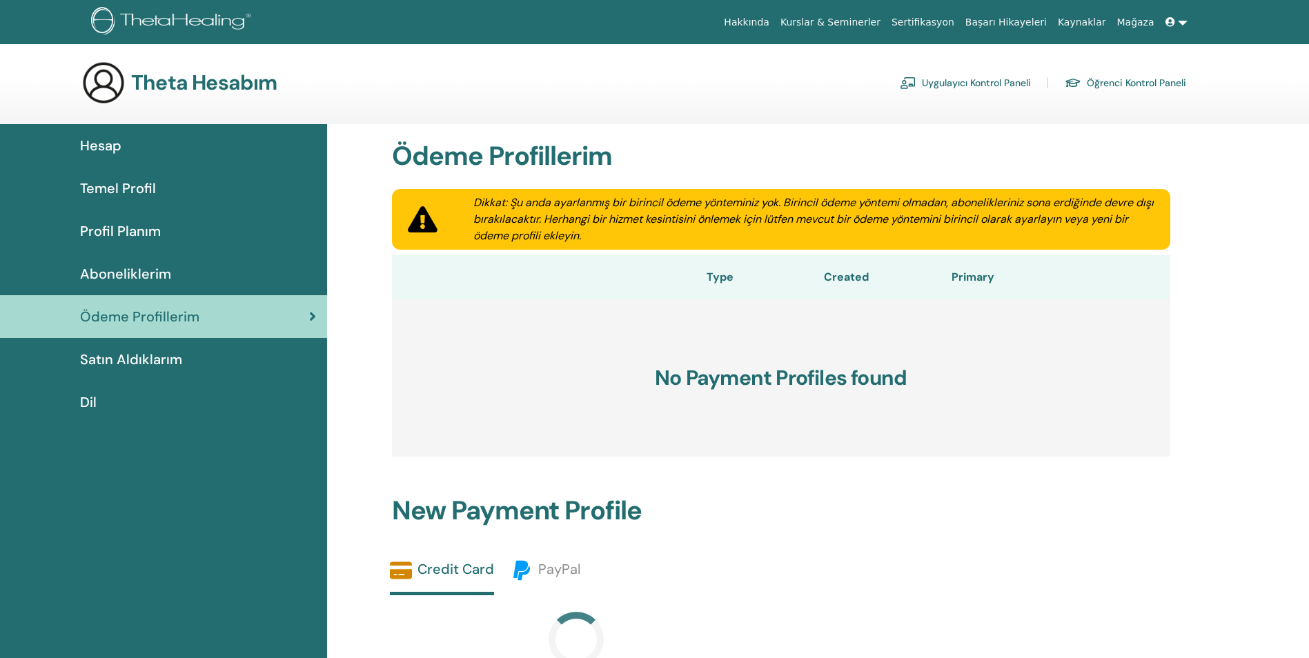 This screenshot has width=1309, height=658. I want to click on th: Primary, so click(973, 277).